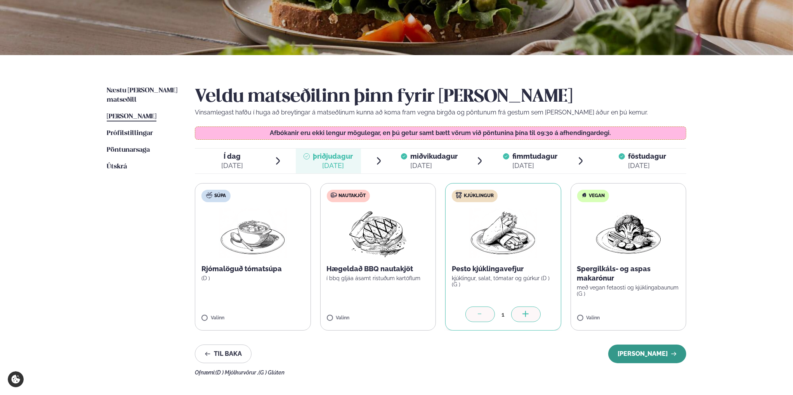  What do you see at coordinates (16, 379) in the screenshot?
I see `a: Cookie settings` at bounding box center [16, 379].